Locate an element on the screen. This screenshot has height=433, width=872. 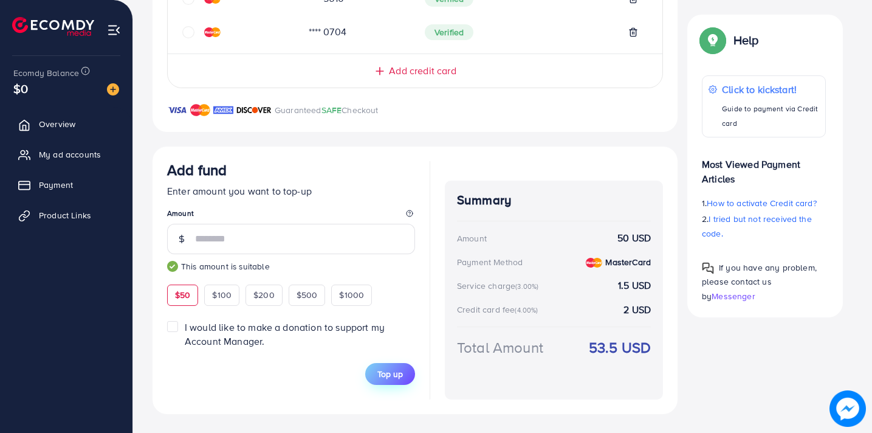
p: 2. is located at coordinates (764, 226).